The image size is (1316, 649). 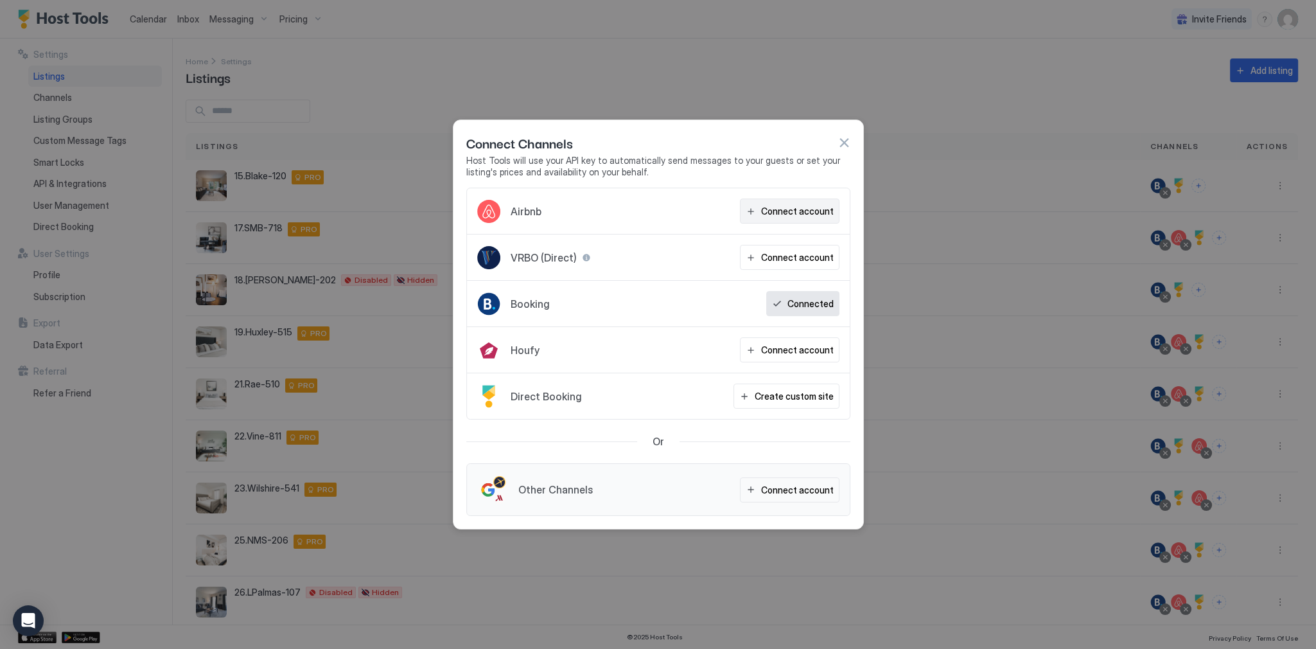 What do you see at coordinates (546, 396) in the screenshot?
I see `span: Direct Booking` at bounding box center [546, 396].